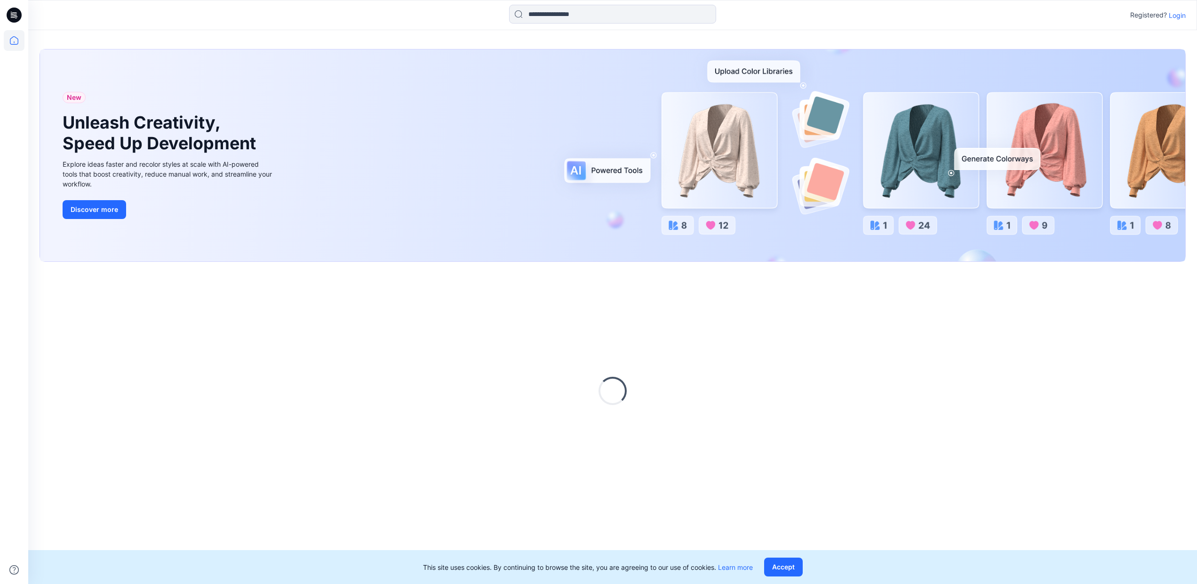  Describe the element at coordinates (588, 567) in the screenshot. I see `p: This site uses cookies. By continuing to browse the site, you are agreeing to our use of cookies.` at that location.